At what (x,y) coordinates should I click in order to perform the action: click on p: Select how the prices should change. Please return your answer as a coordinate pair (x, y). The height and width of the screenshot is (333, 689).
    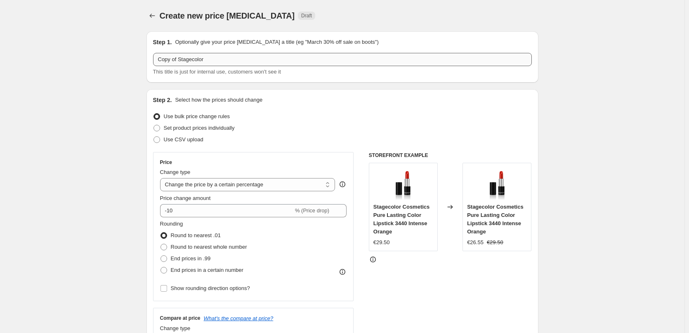
    Looking at the image, I should click on (219, 100).